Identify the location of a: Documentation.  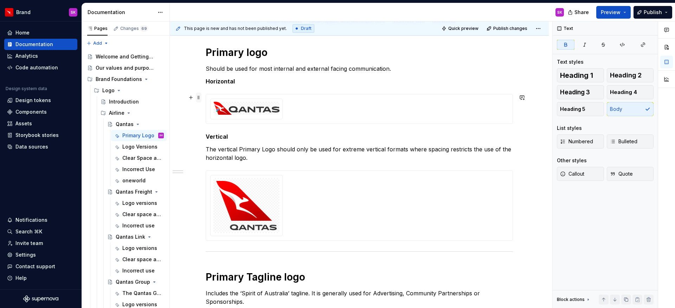
(41, 44).